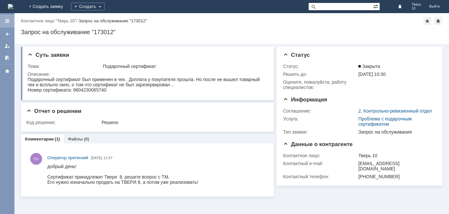 The width and height of the screenshot is (449, 214). What do you see at coordinates (438, 21) in the screenshot?
I see `div: Сделать домашней страницей` at bounding box center [438, 21].